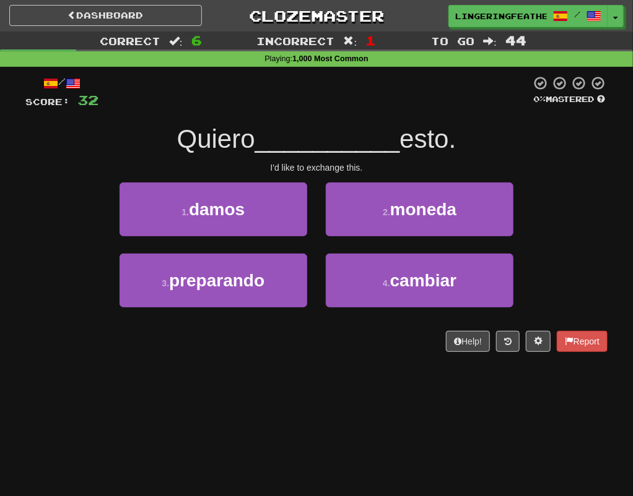 This screenshot has width=633, height=496. I want to click on span: esto., so click(427, 139).